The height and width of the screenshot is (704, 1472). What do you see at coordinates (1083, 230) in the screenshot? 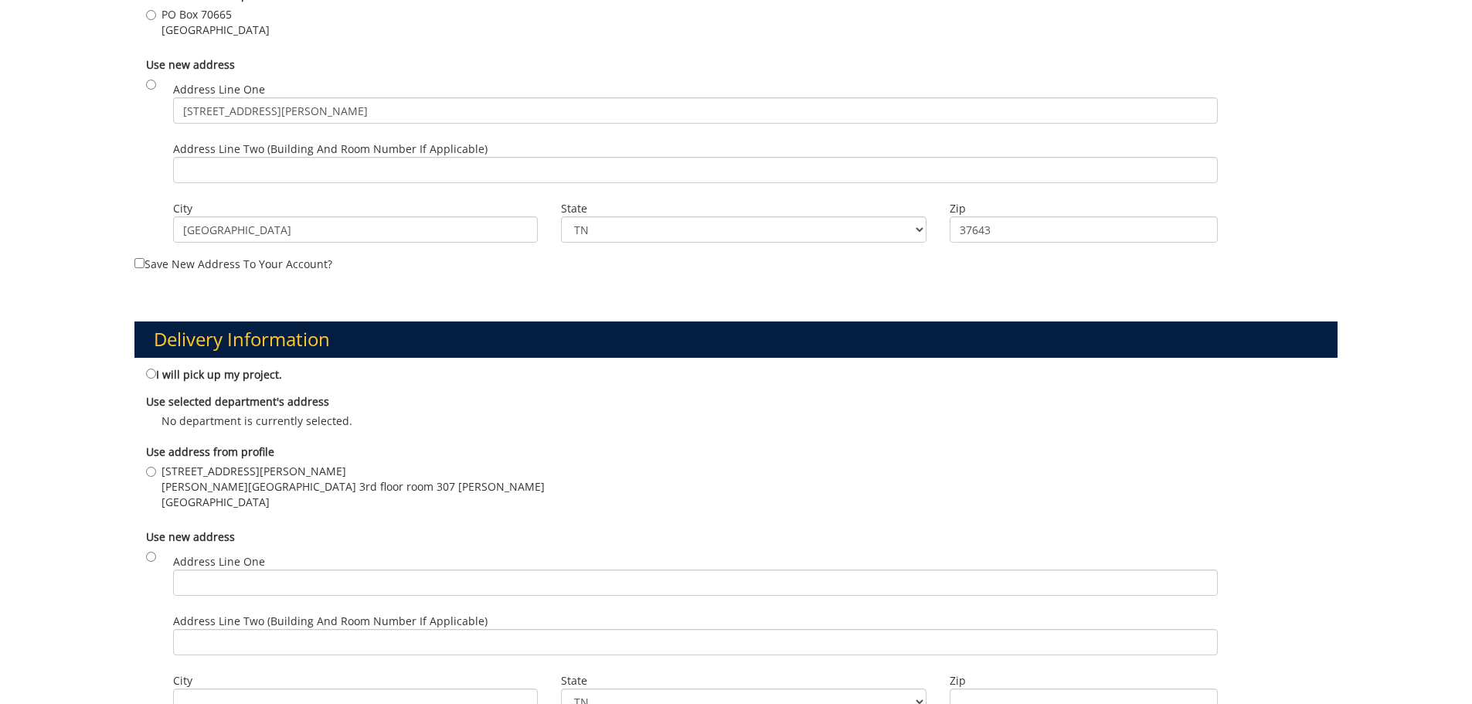
I see `input: Zip` at bounding box center [1083, 230].